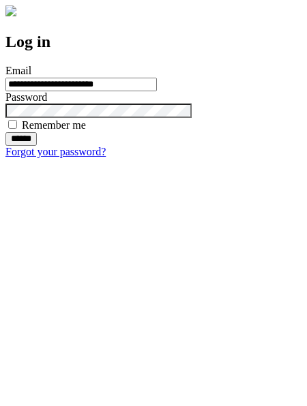 The image size is (307, 406). What do you see at coordinates (11, 11) in the screenshot?
I see `img: logo-4e3dc11c47720685a147b03b5a06dd966a58ff35d612b21f08c02c0306f2b779.png` at bounding box center [11, 11].